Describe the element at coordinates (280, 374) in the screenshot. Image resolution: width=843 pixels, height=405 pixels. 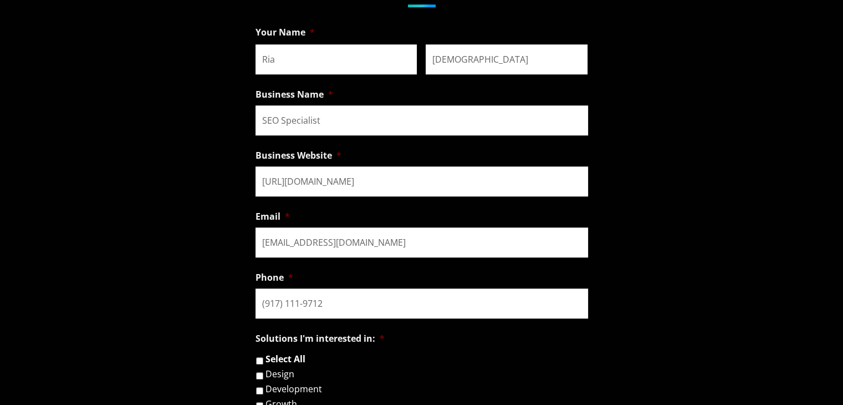
I see `label: Design` at that location.